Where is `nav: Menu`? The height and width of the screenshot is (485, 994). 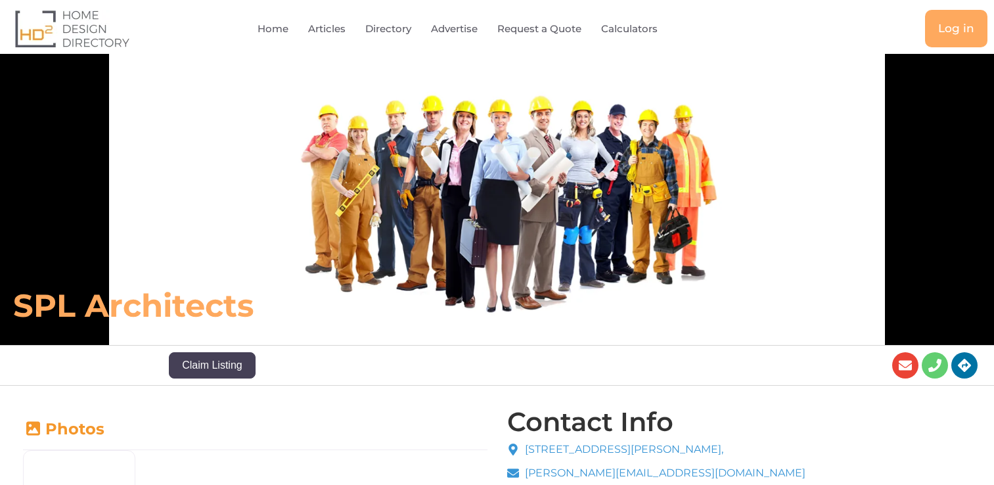 nav: Menu is located at coordinates (472, 29).